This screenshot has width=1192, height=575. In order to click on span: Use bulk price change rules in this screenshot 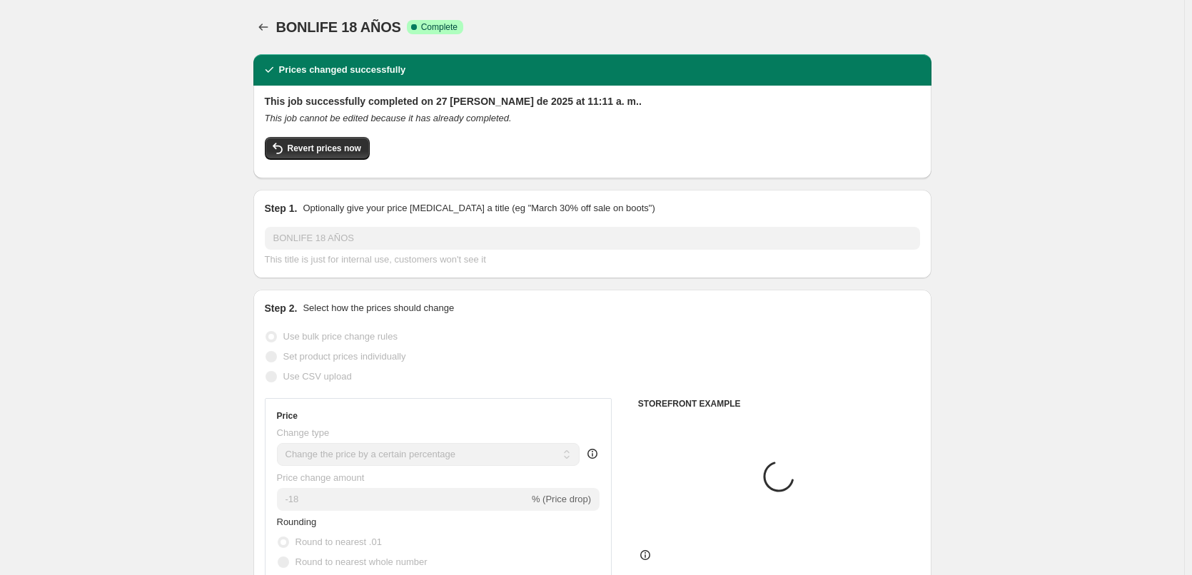, I will do `click(340, 336)`.